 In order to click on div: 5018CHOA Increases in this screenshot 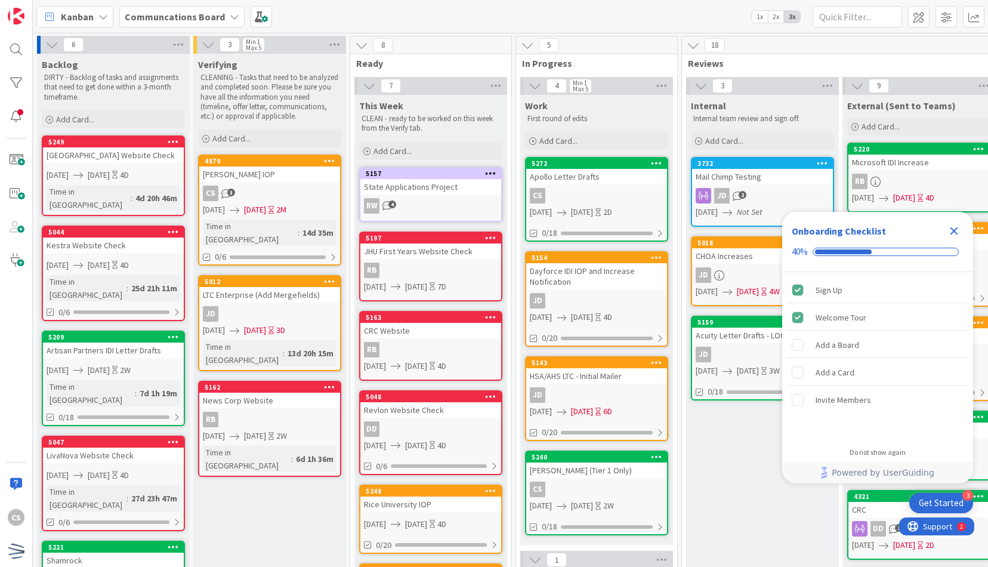, I will do `click(762, 251)`.